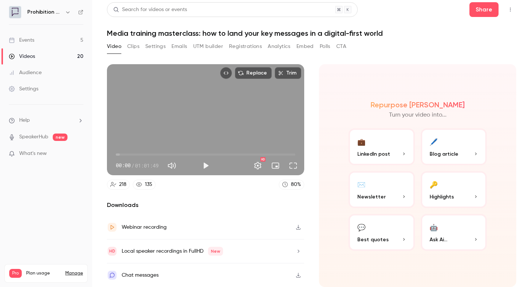  Describe the element at coordinates (34, 137) in the screenshot. I see `a: SpeakerHub` at that location.